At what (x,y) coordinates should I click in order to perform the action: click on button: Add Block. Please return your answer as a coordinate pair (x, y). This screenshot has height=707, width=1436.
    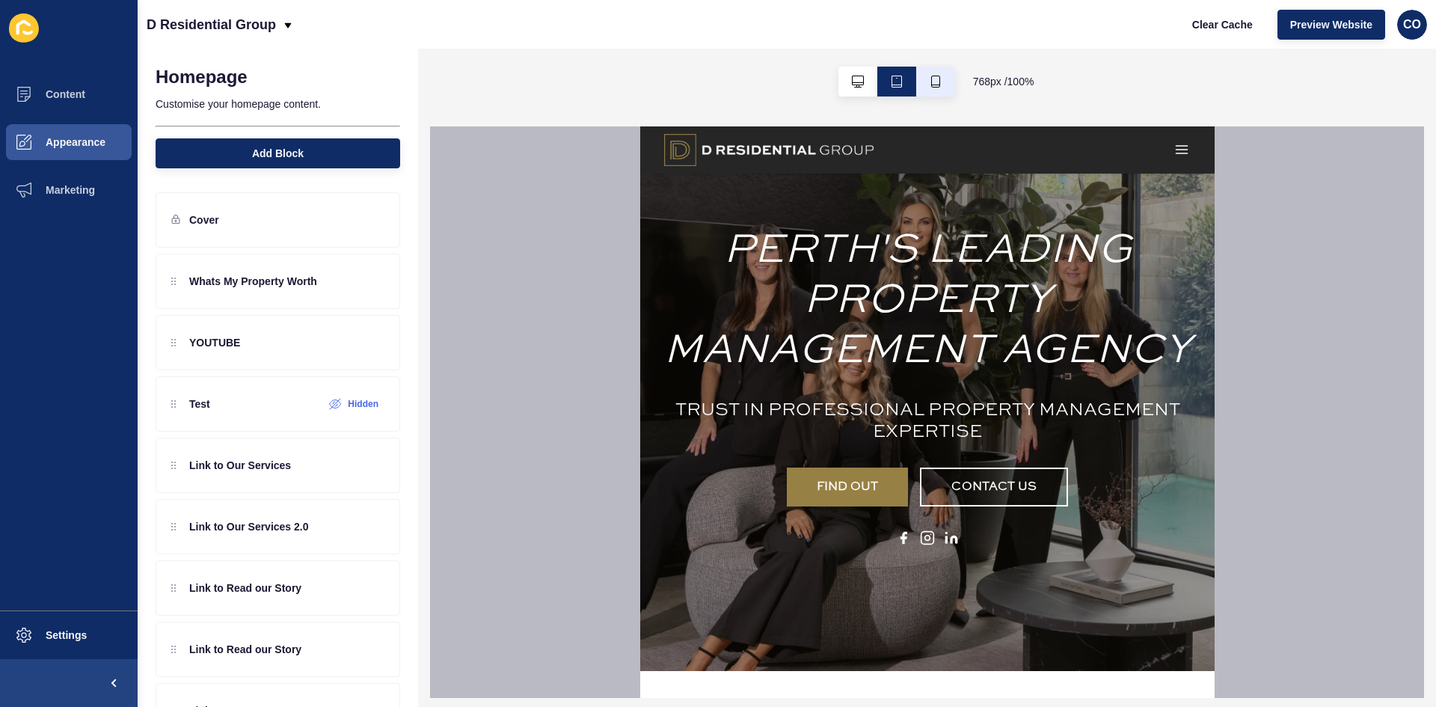
    Looking at the image, I should click on (277, 153).